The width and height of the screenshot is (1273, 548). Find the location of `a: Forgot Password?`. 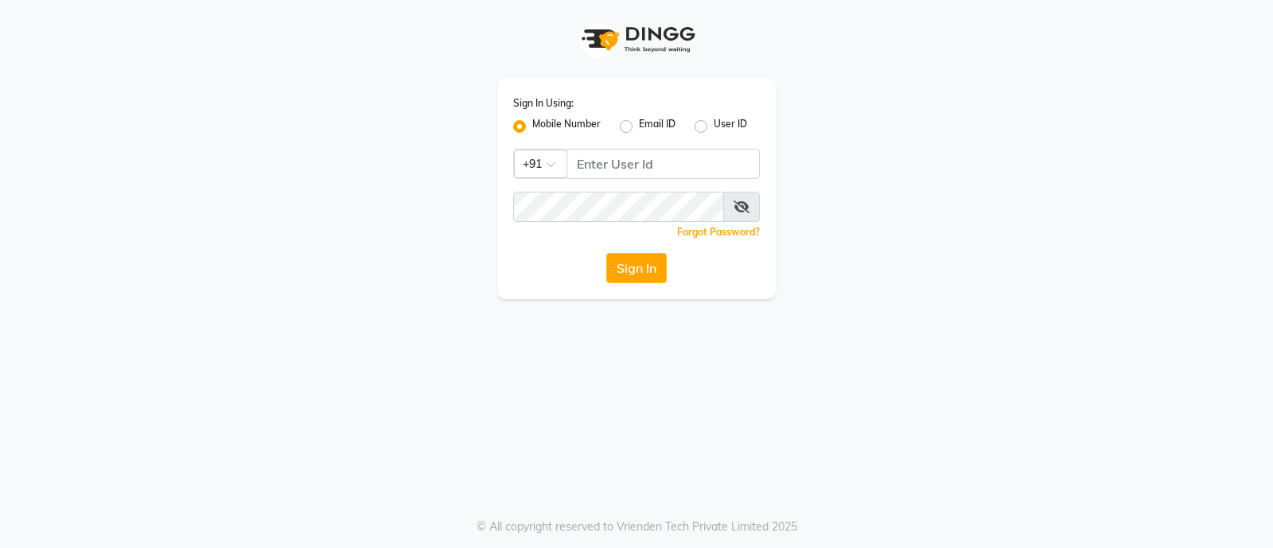

a: Forgot Password? is located at coordinates (719, 232).